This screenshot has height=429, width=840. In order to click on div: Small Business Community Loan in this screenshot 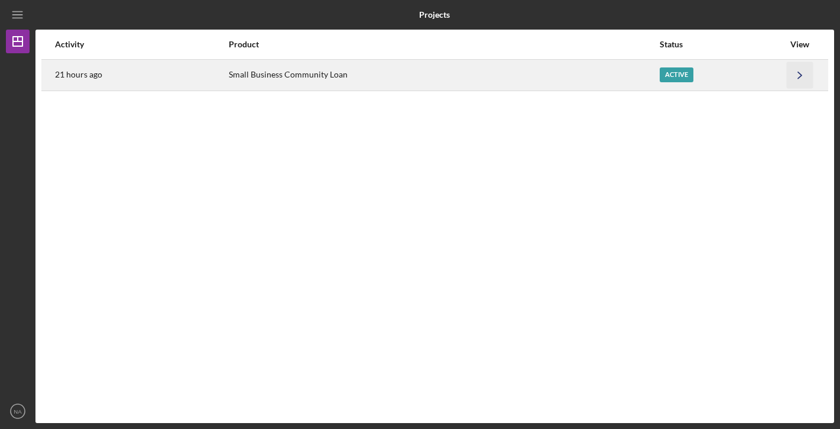, I will do `click(443, 75)`.